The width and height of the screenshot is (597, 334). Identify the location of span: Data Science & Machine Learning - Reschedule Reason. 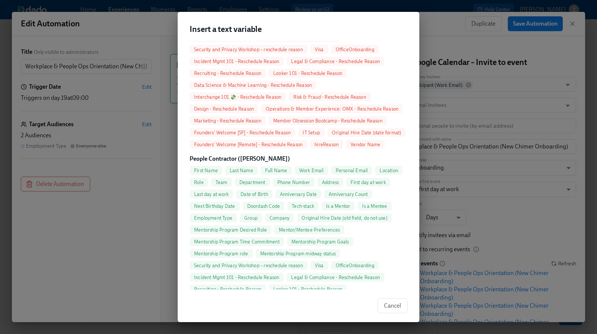
(253, 85).